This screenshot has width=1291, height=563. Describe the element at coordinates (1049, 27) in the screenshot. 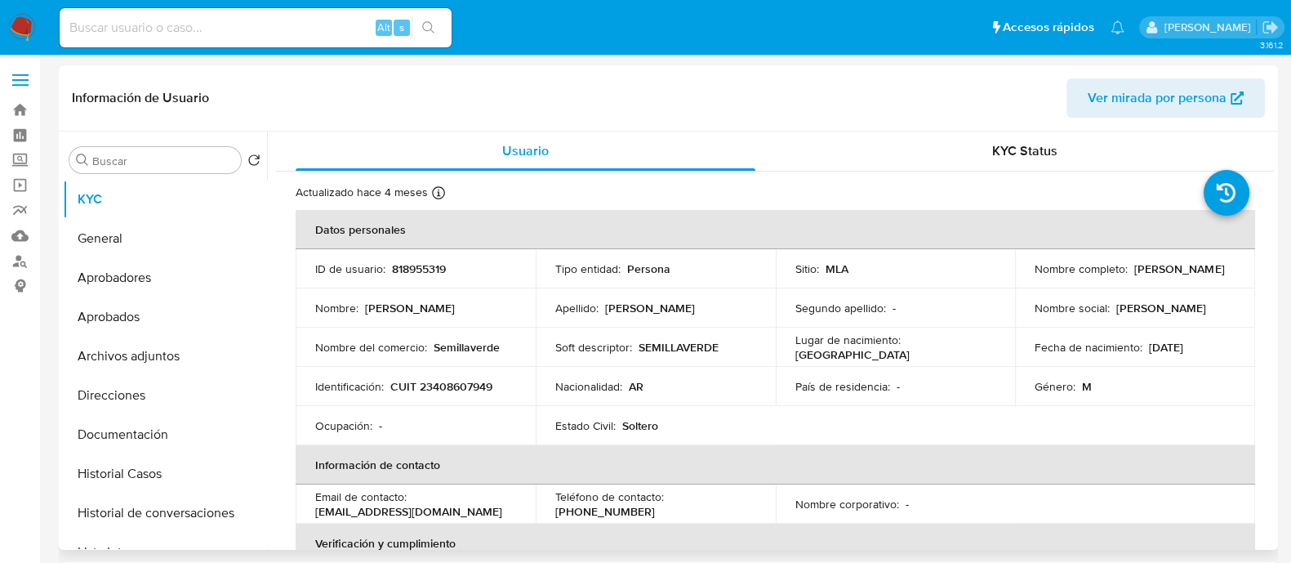

I see `span: Accesos rápidos` at that location.